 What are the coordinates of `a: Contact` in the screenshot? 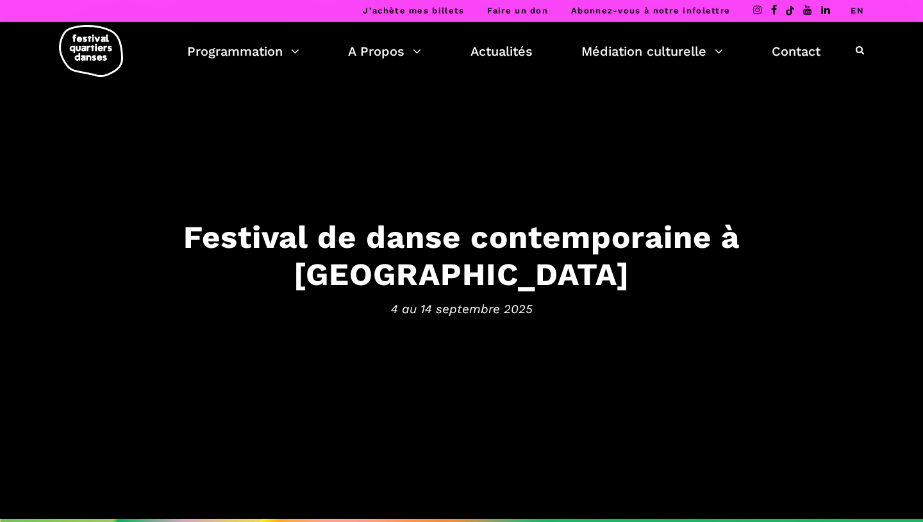 It's located at (796, 51).